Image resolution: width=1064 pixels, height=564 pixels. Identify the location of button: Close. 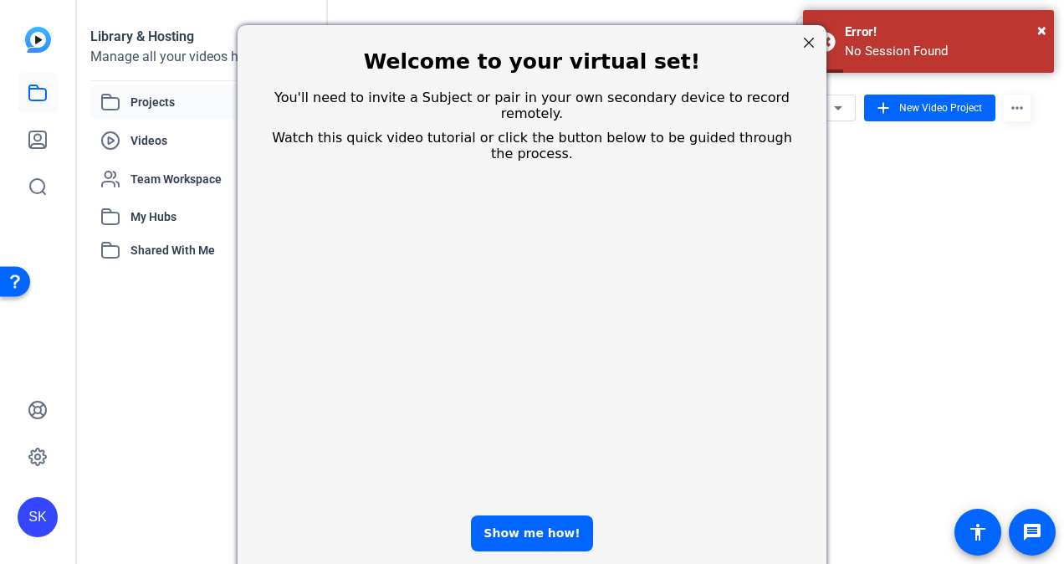
(1041, 30).